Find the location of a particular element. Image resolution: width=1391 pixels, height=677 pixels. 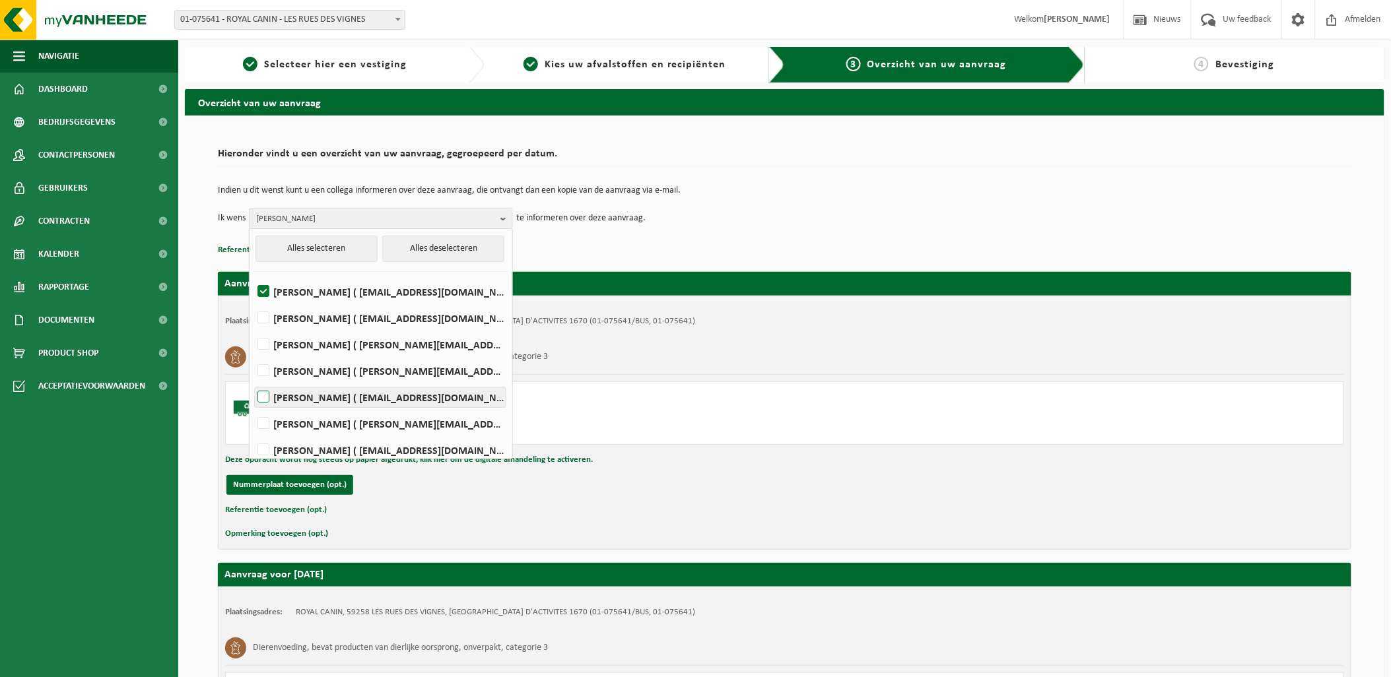

button: Alles selecteren is located at coordinates (316, 249).